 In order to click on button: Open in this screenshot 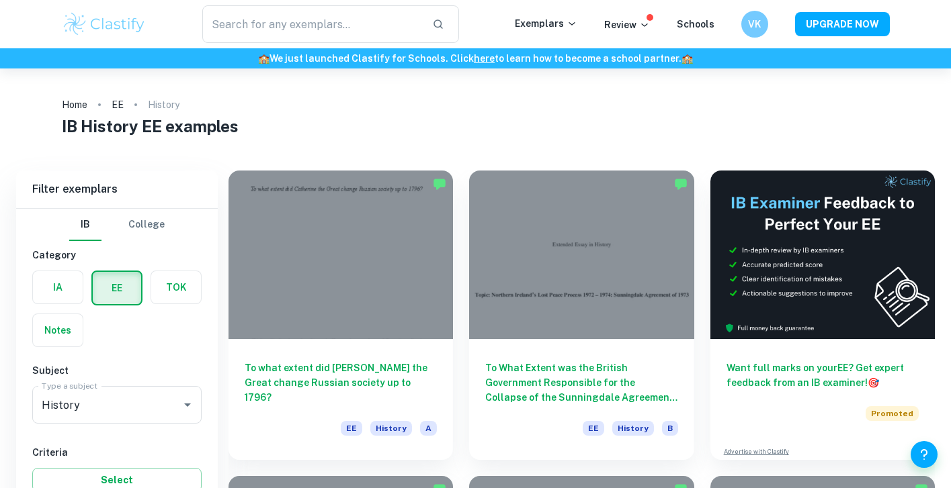, I will do `click(187, 405)`.